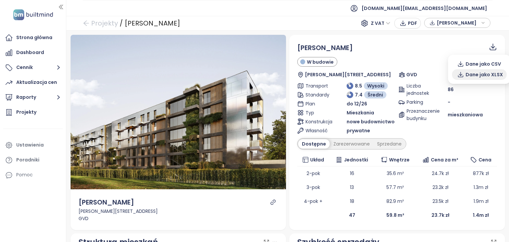  What do you see at coordinates (478, 64) in the screenshot?
I see `button: Dane jako CSV` at bounding box center [478, 64].